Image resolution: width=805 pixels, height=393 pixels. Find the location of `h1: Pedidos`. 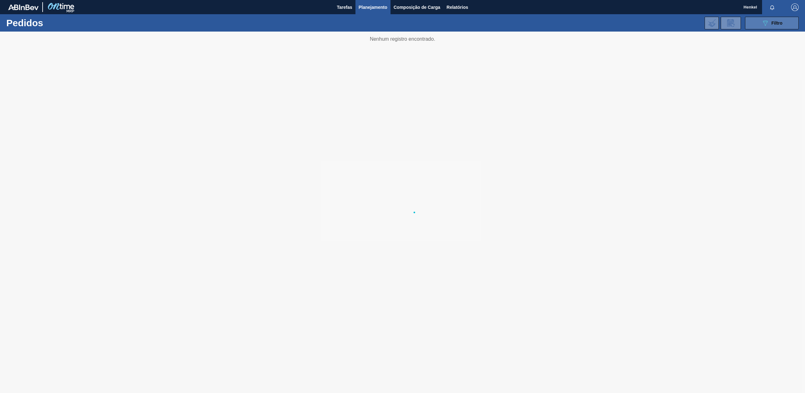

h1: Pedidos is located at coordinates (55, 23).